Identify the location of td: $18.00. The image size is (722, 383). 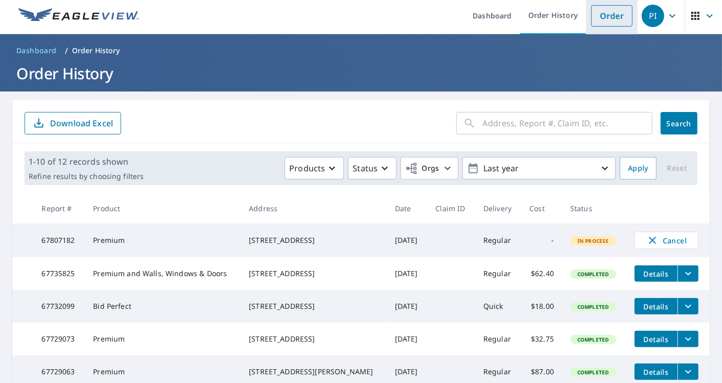
(542, 306).